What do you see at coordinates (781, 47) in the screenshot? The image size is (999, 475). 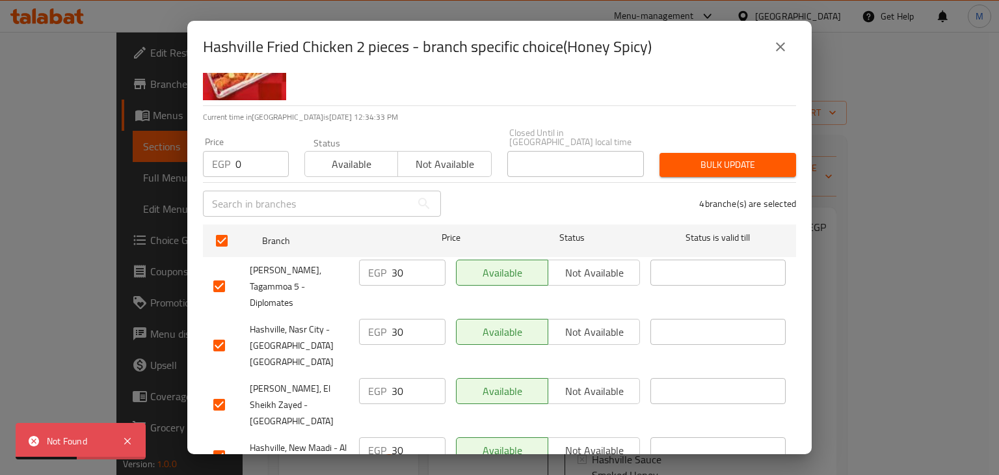 I see `button: close` at bounding box center [781, 47].